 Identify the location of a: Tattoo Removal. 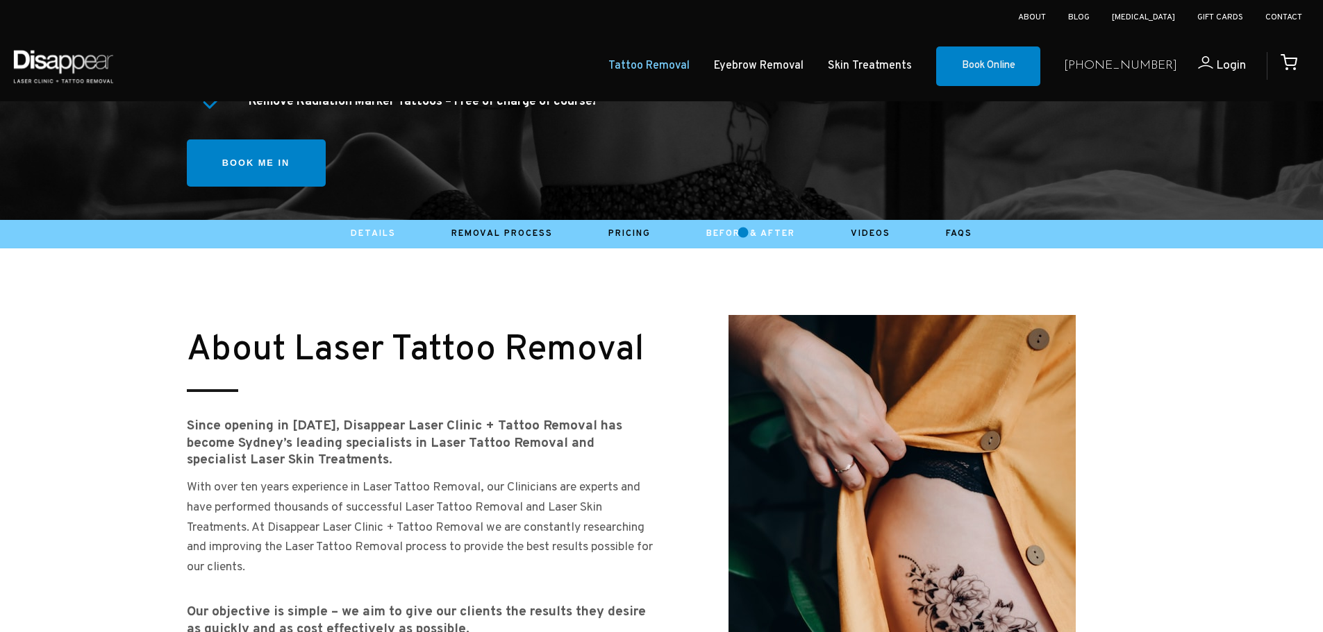
(648, 66).